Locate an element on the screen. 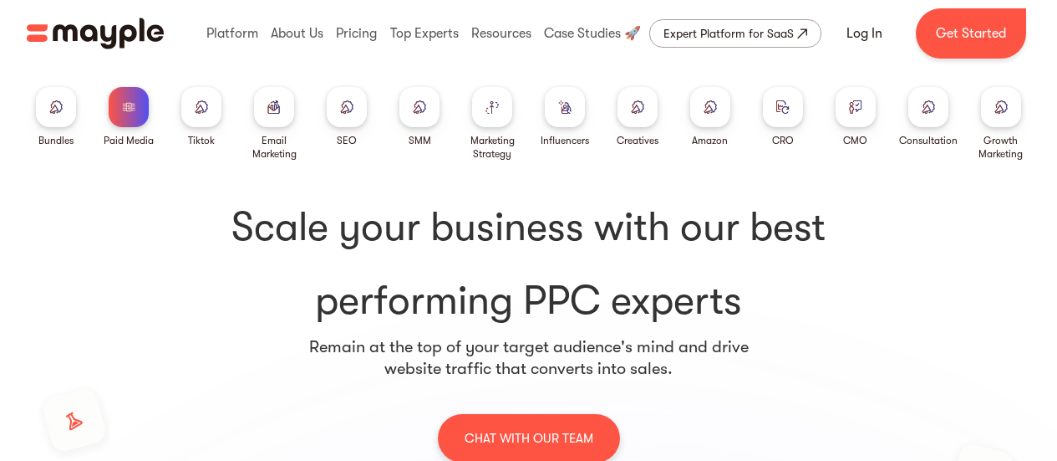  a: home is located at coordinates (95, 33).